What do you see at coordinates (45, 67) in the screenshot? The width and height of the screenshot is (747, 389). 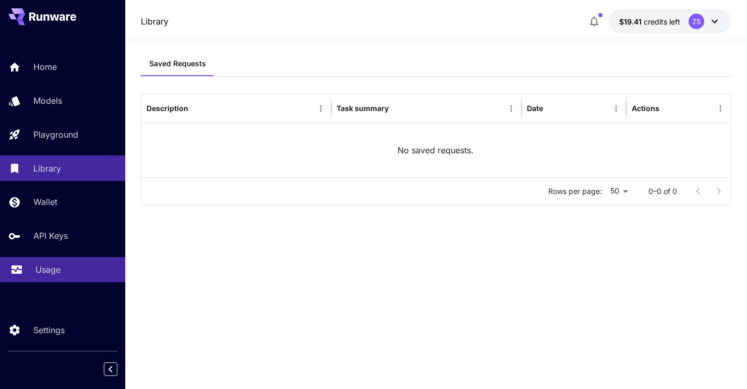 I see `p: Home` at bounding box center [45, 67].